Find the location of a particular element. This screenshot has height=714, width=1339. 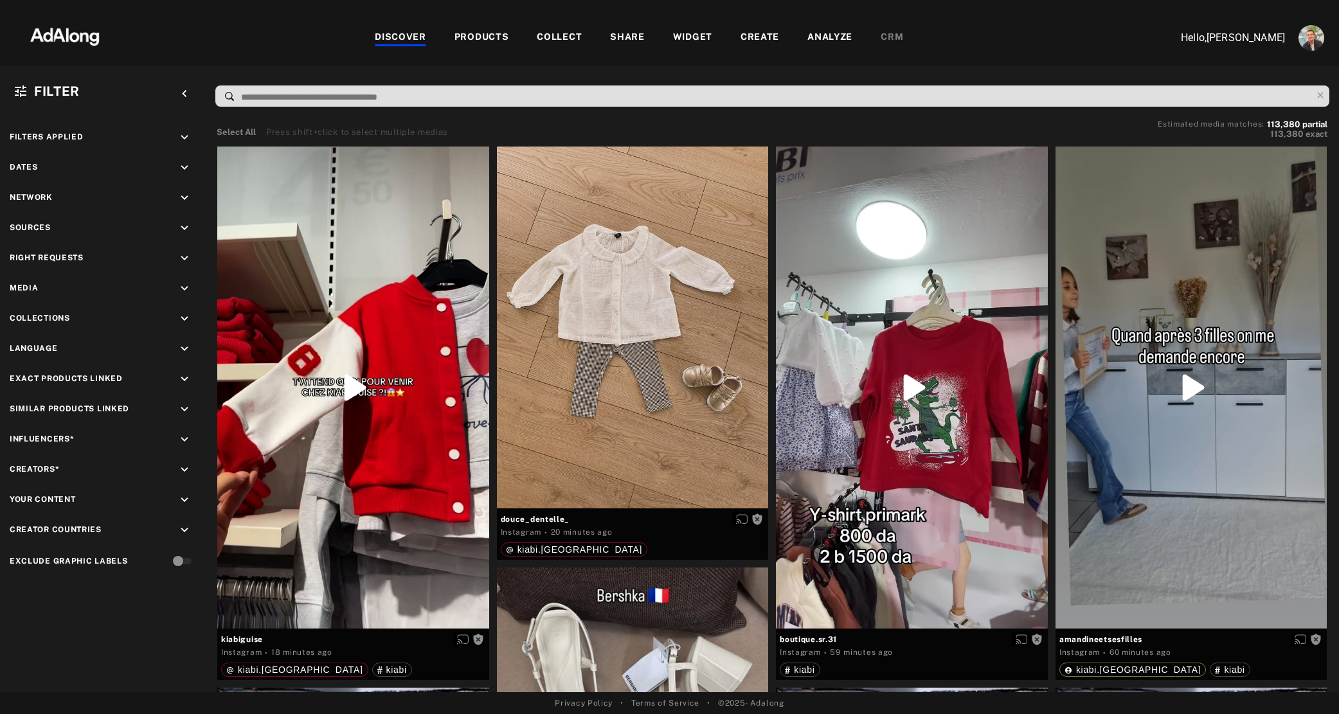

button: 113,380partial is located at coordinates (1298, 125).